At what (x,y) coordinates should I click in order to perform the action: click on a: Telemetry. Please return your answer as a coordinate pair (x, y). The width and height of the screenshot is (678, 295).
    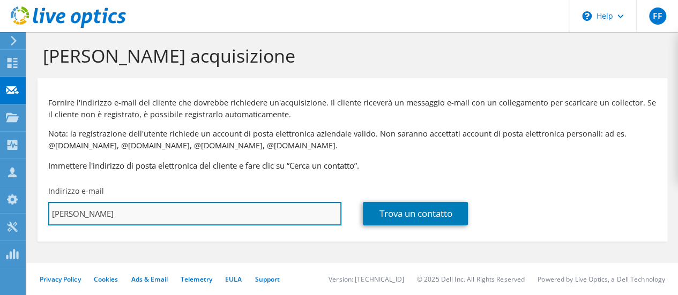
    Looking at the image, I should click on (196, 279).